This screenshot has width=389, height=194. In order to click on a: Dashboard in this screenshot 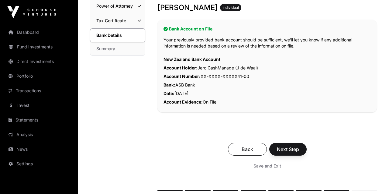, I will do `click(39, 32)`.